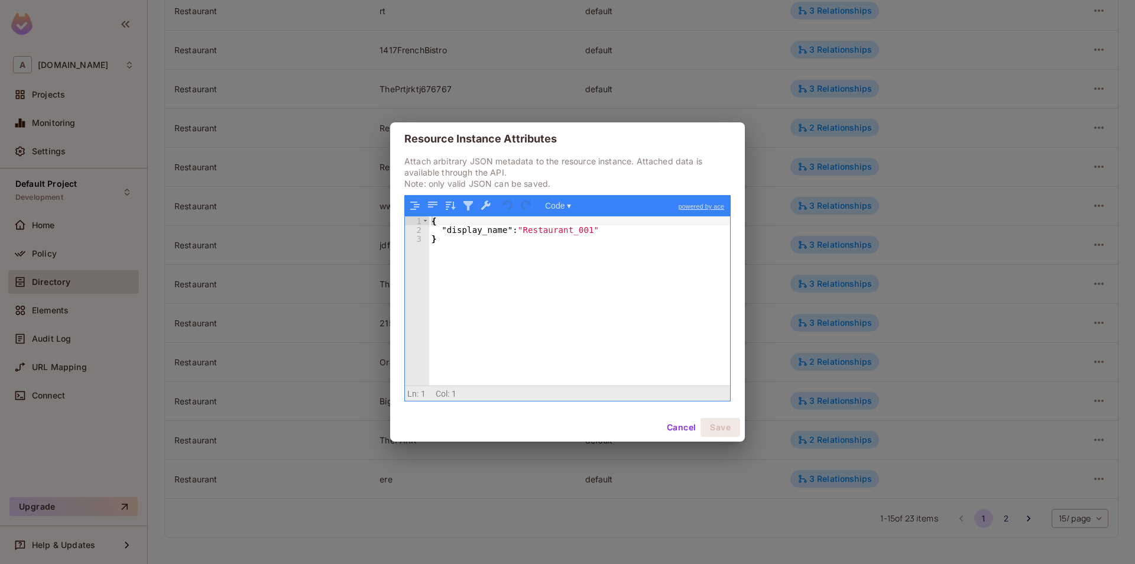  What do you see at coordinates (468, 206) in the screenshot?
I see `button: Filter, sort, or transform contents` at bounding box center [468, 206].